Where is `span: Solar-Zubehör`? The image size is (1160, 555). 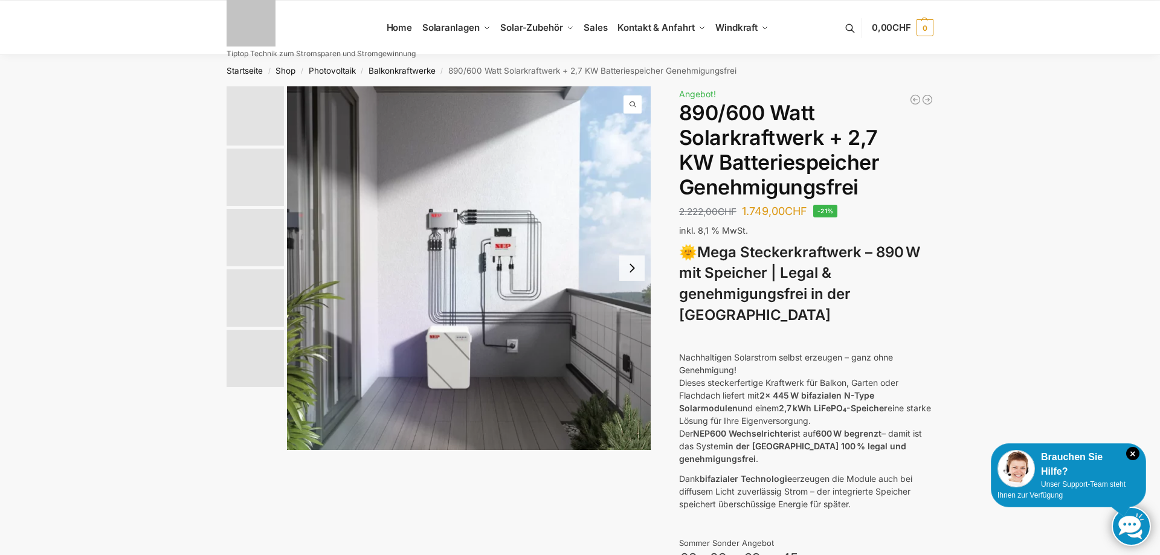 span: Solar-Zubehör is located at coordinates (532, 27).